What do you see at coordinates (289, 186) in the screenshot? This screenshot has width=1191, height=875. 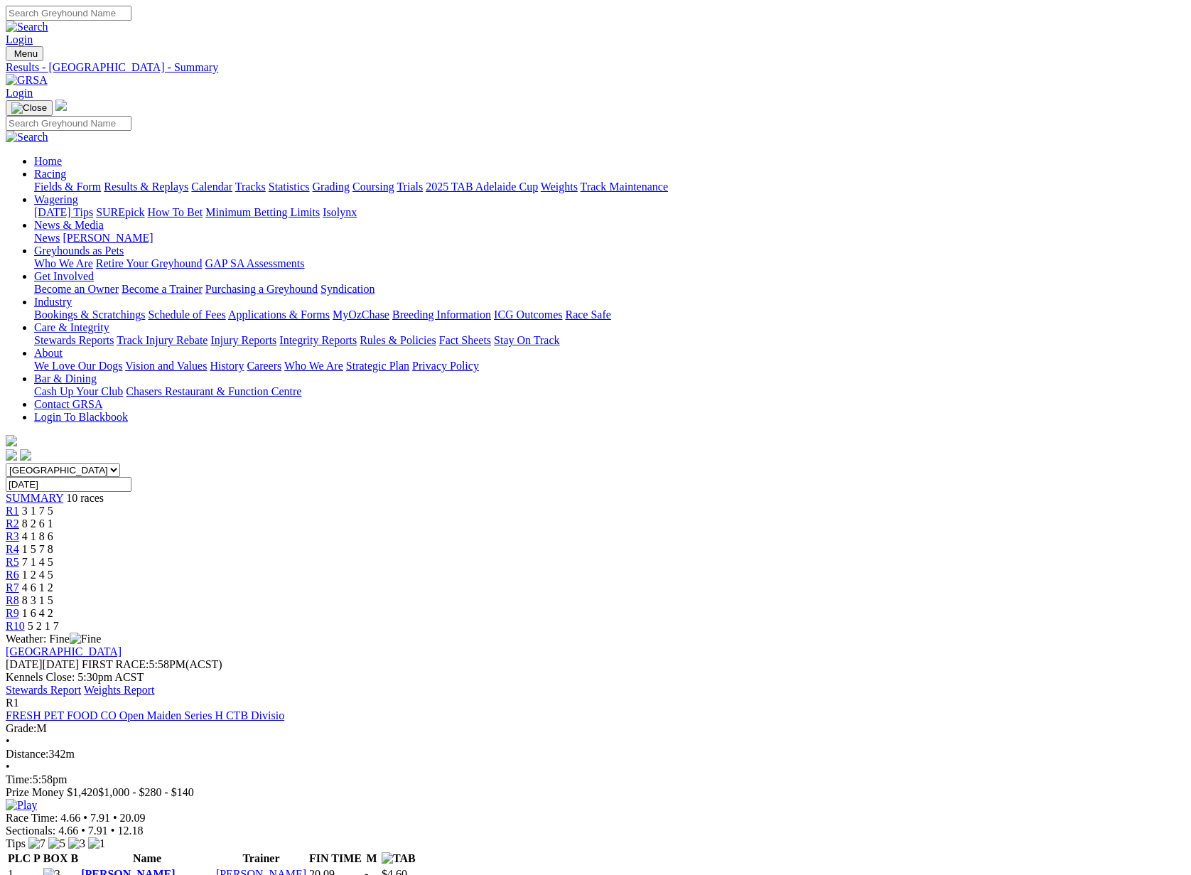 I see `a: Statistics` at bounding box center [289, 186].